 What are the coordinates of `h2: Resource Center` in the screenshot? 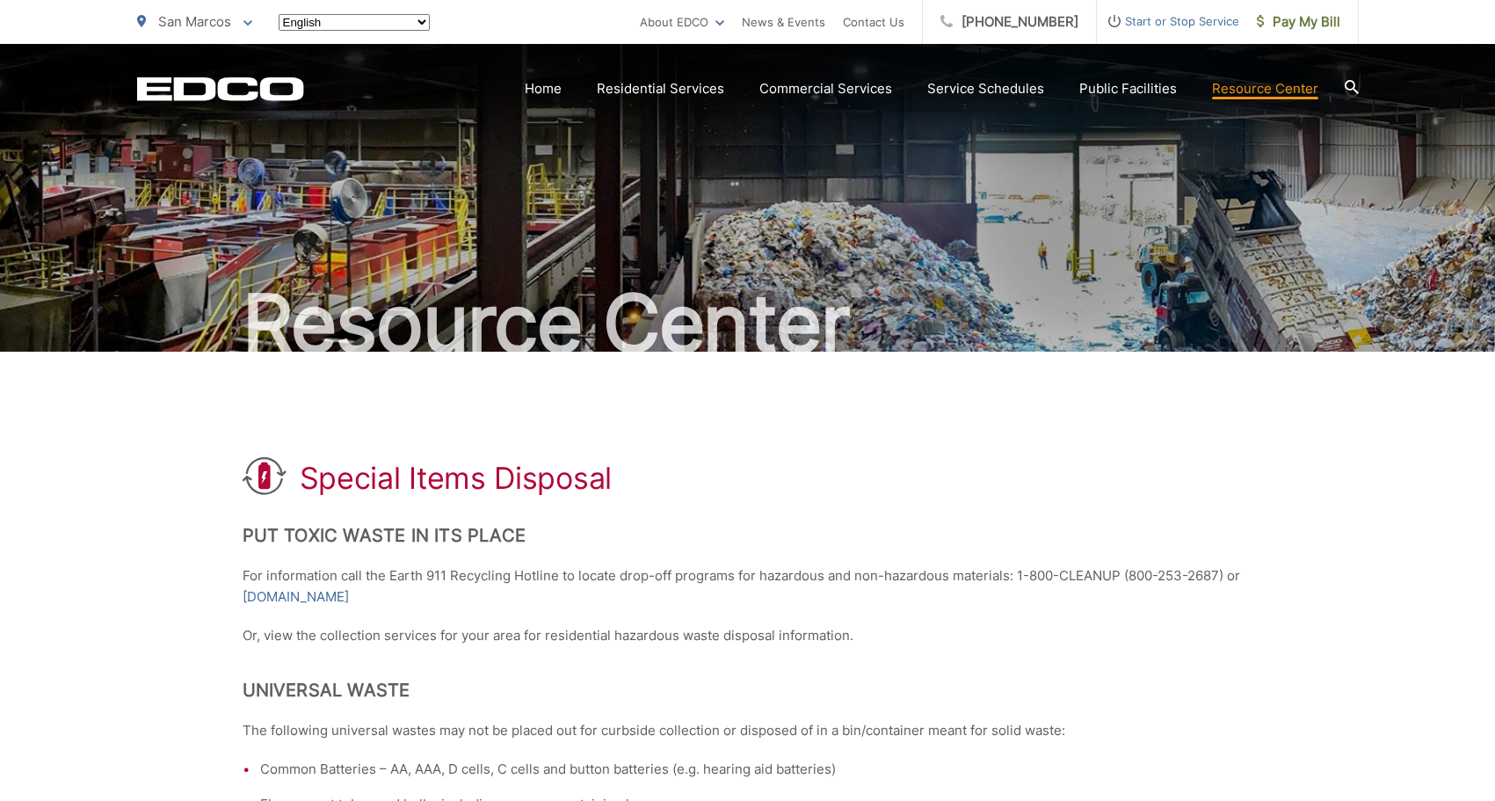 It's located at (748, 323).